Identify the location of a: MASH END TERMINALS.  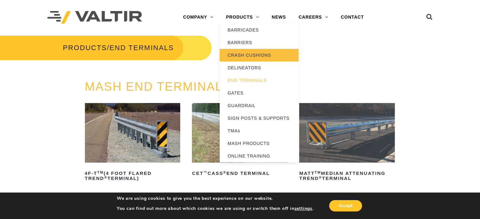
(158, 87).